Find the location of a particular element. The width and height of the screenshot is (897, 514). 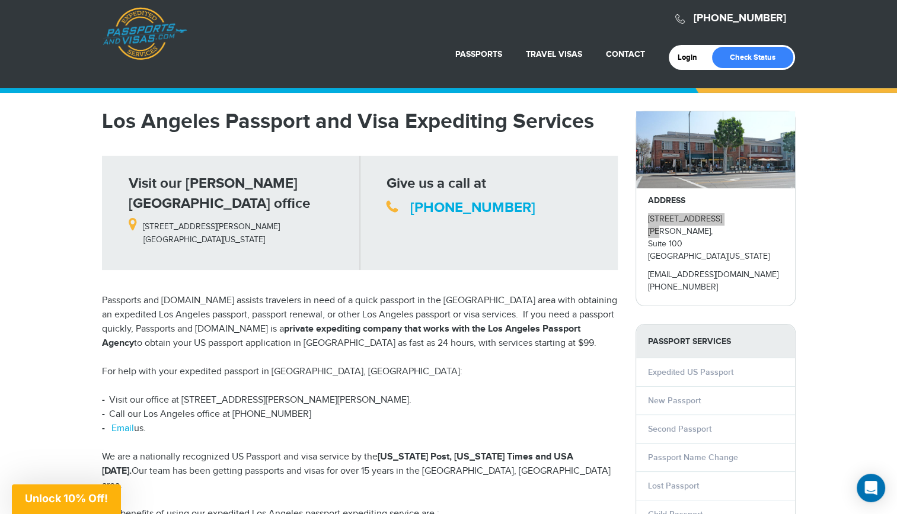

a: Email is located at coordinates (123, 428).